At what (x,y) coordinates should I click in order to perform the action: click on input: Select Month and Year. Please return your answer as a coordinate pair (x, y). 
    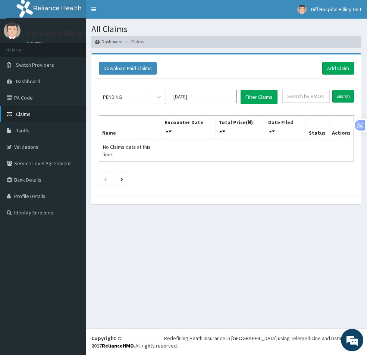
    Looking at the image, I should click on (203, 97).